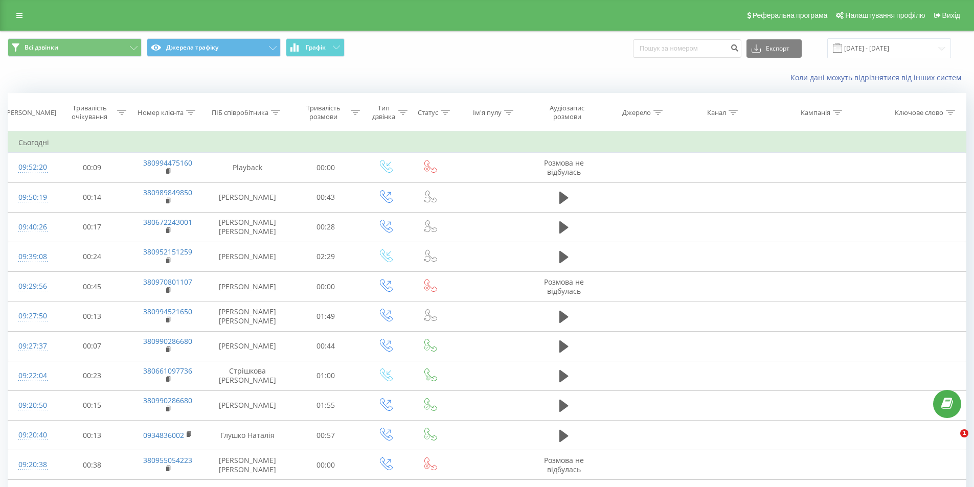 The image size is (974, 487). I want to click on a: 380989849850, so click(168, 192).